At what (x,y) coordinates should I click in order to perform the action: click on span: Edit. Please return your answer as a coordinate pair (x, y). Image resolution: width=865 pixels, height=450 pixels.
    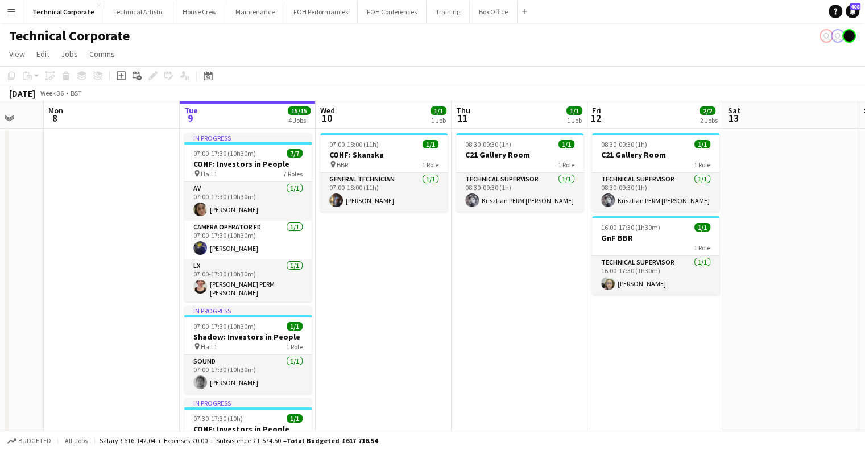
    Looking at the image, I should click on (43, 54).